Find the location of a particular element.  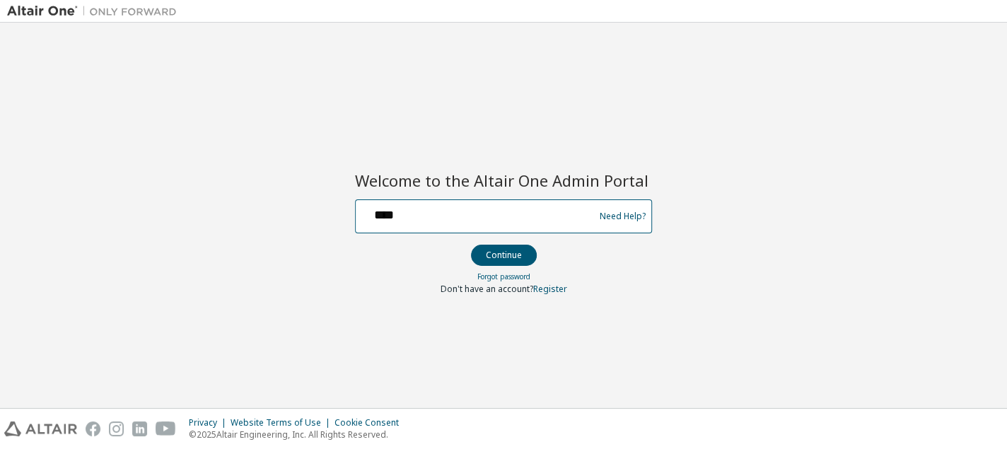

img: facebook.svg is located at coordinates (93, 428).